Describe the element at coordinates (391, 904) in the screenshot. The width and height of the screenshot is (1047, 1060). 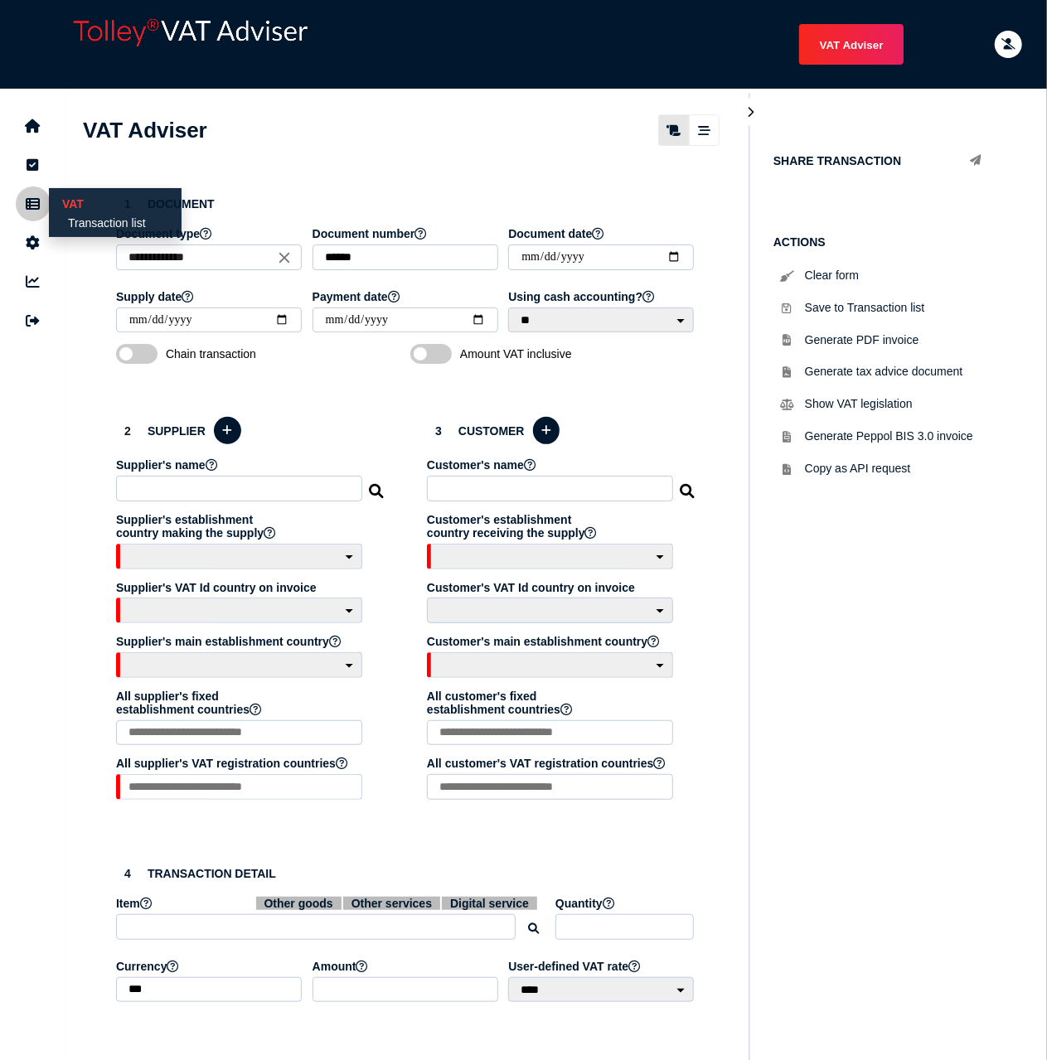
I see `span: Other services` at that location.